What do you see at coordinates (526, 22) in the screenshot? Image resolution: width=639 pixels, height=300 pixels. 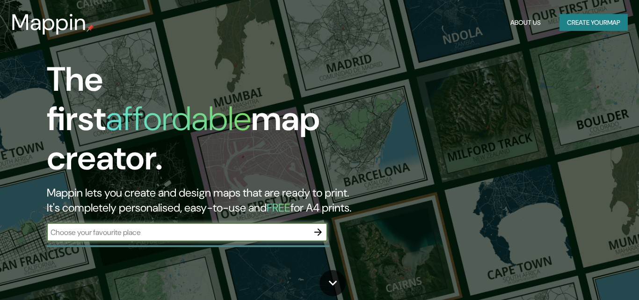 I see `button: About Us` at bounding box center [526, 22].